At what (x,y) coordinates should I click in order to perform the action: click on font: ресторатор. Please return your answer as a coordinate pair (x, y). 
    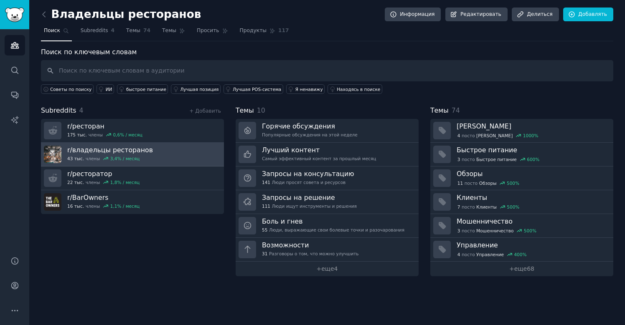
    Looking at the image, I should click on (92, 174).